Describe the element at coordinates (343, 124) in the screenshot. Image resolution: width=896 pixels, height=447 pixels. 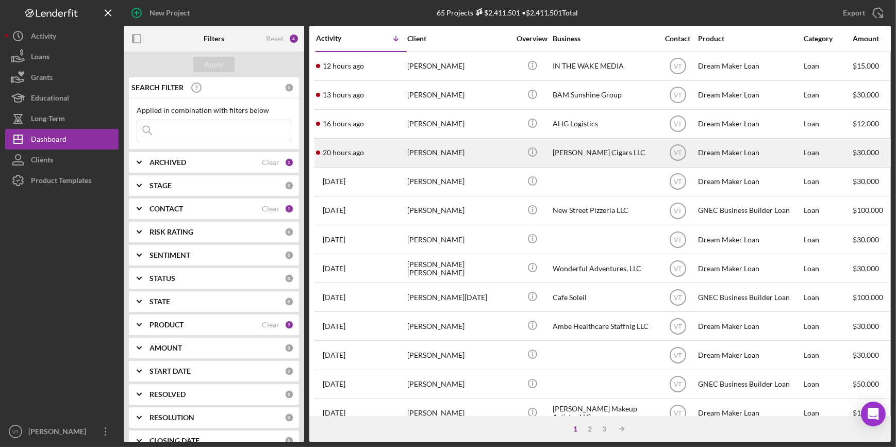
I see `time: 2025-09-28 18:52` at that location.